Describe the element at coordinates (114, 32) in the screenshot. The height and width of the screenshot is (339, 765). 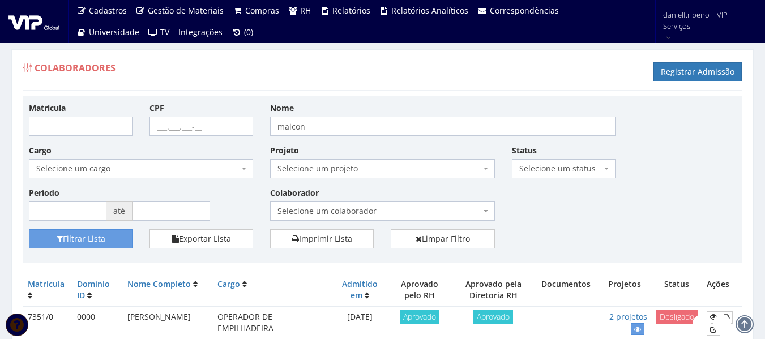
I see `span: Universidade` at that location.